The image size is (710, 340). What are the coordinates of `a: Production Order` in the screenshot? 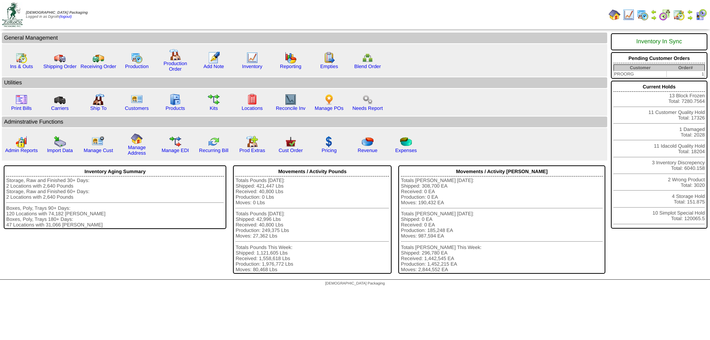 It's located at (175, 66).